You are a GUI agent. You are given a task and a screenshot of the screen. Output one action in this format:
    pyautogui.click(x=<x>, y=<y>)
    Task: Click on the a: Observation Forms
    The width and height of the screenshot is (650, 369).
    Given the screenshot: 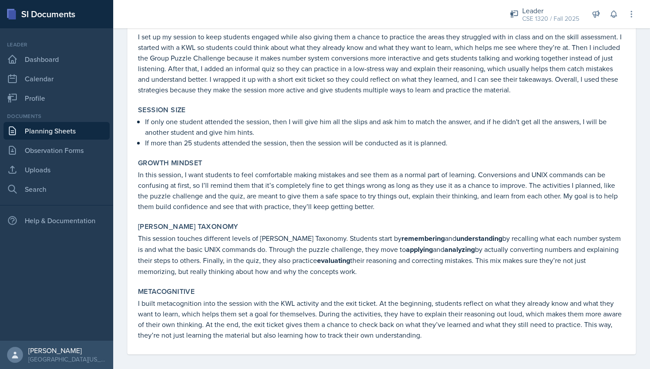 What is the action you would take?
    pyautogui.click(x=57, y=150)
    